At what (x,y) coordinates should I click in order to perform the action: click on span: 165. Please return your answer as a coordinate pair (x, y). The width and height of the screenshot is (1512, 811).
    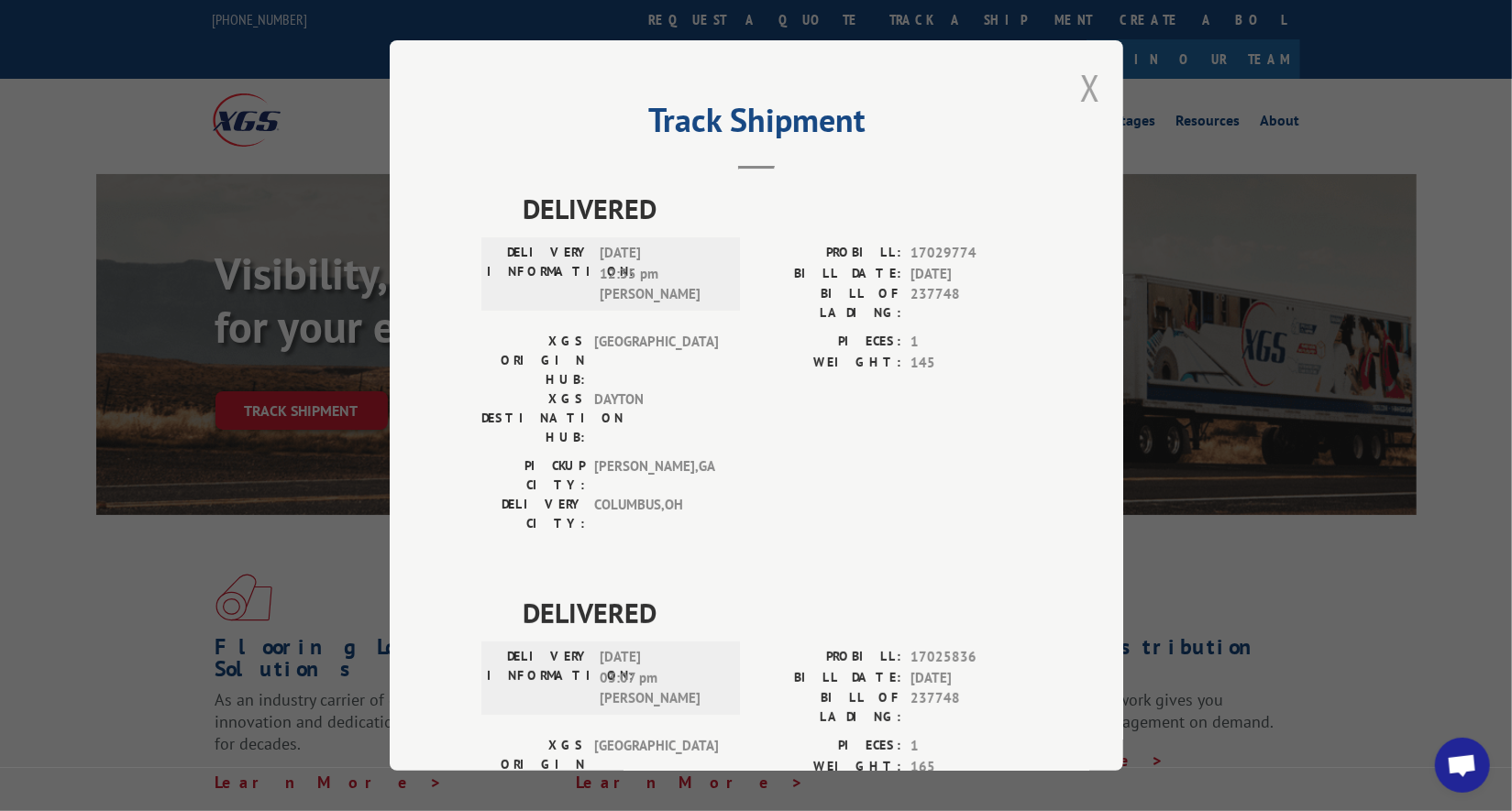
    Looking at the image, I should click on (971, 767).